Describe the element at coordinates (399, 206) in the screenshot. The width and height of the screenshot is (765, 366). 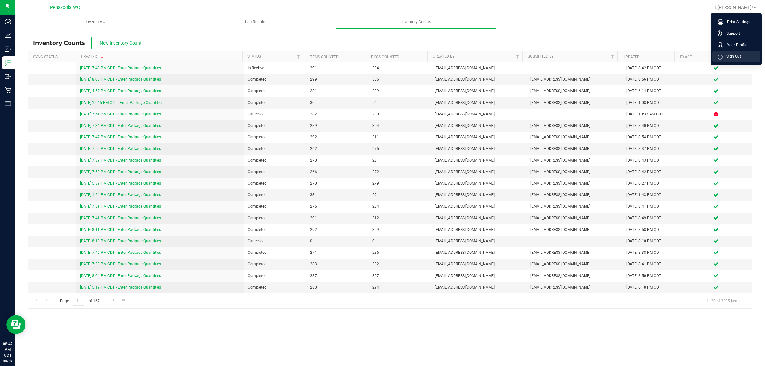
I see `span: 284` at that location.